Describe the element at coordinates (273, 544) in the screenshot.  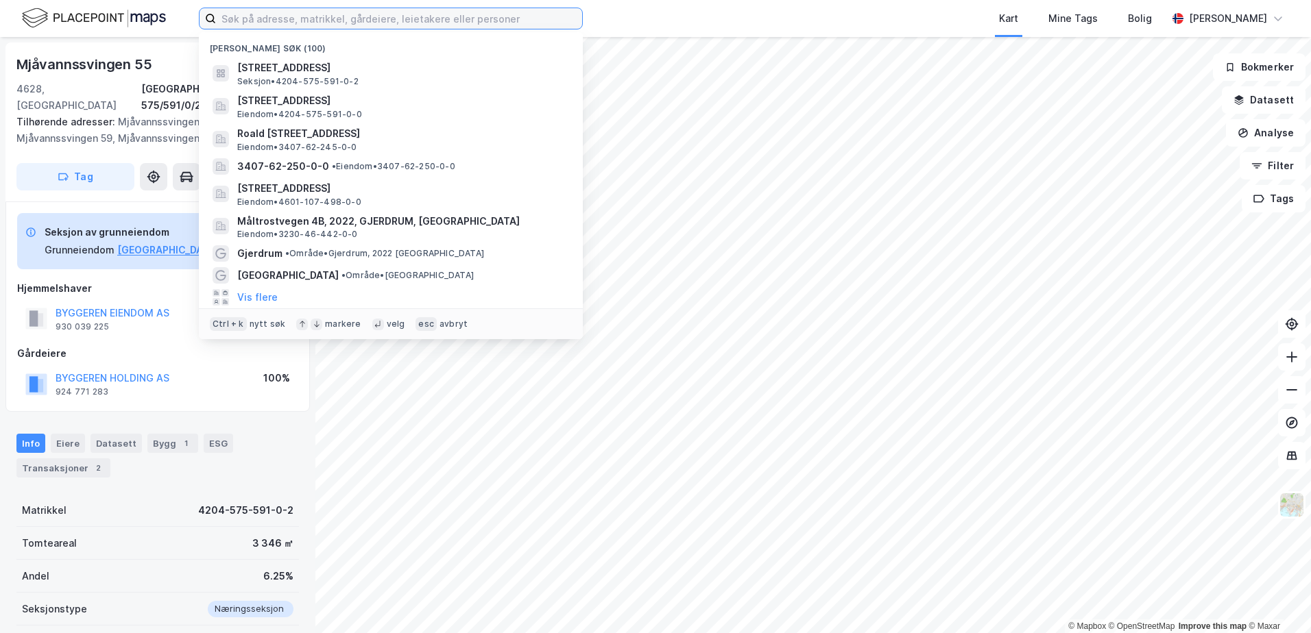
I see `div: 3 346 ㎡` at that location.